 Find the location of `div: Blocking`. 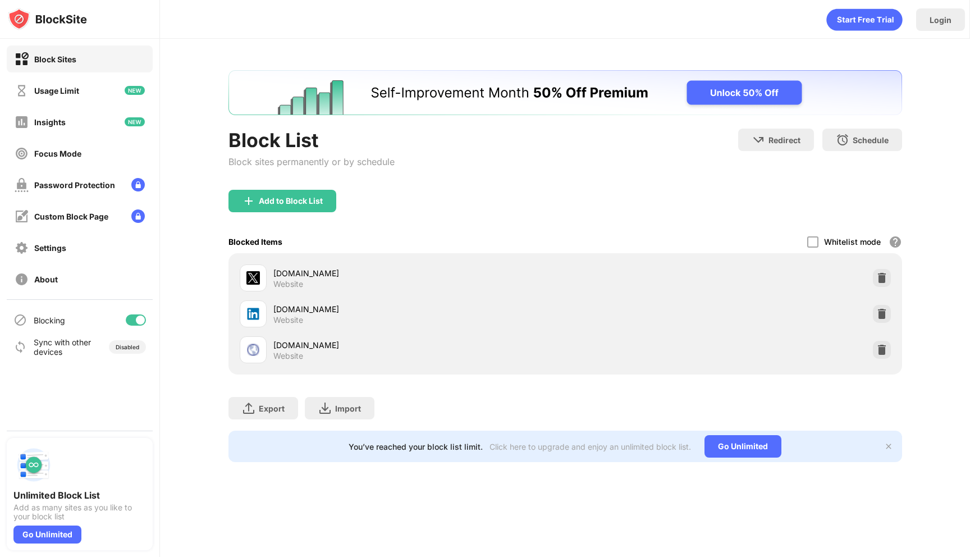

div: Blocking is located at coordinates (49, 320).